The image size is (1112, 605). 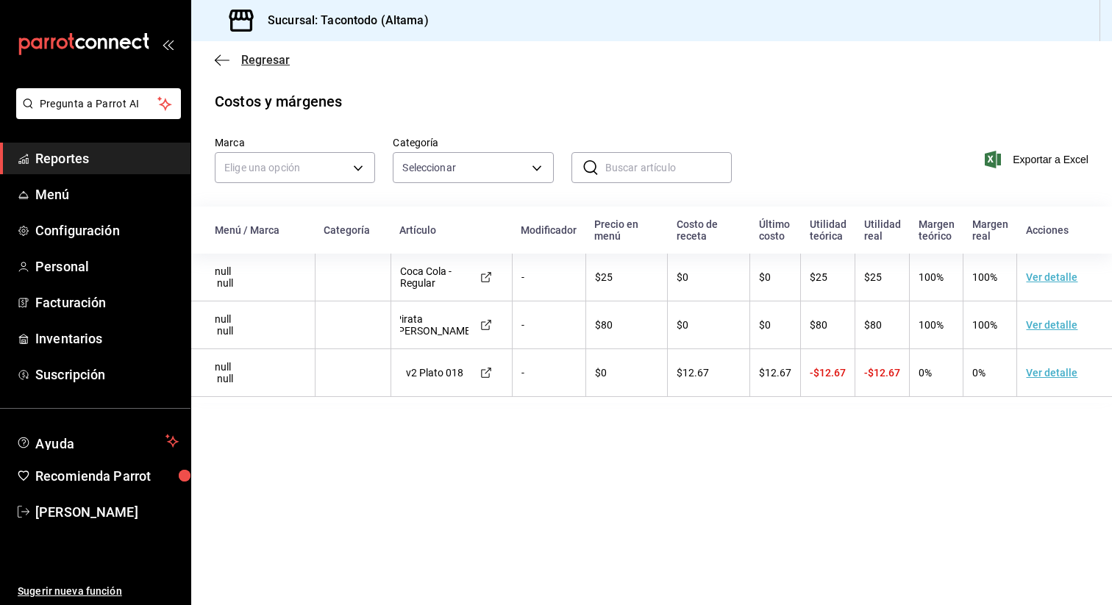 What do you see at coordinates (99, 104) in the screenshot?
I see `span: Pregunta a Parrot AI` at bounding box center [99, 104].